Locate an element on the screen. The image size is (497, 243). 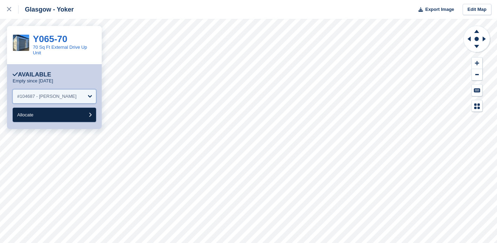
div: Glasgow - Yoker is located at coordinates (46, 9).